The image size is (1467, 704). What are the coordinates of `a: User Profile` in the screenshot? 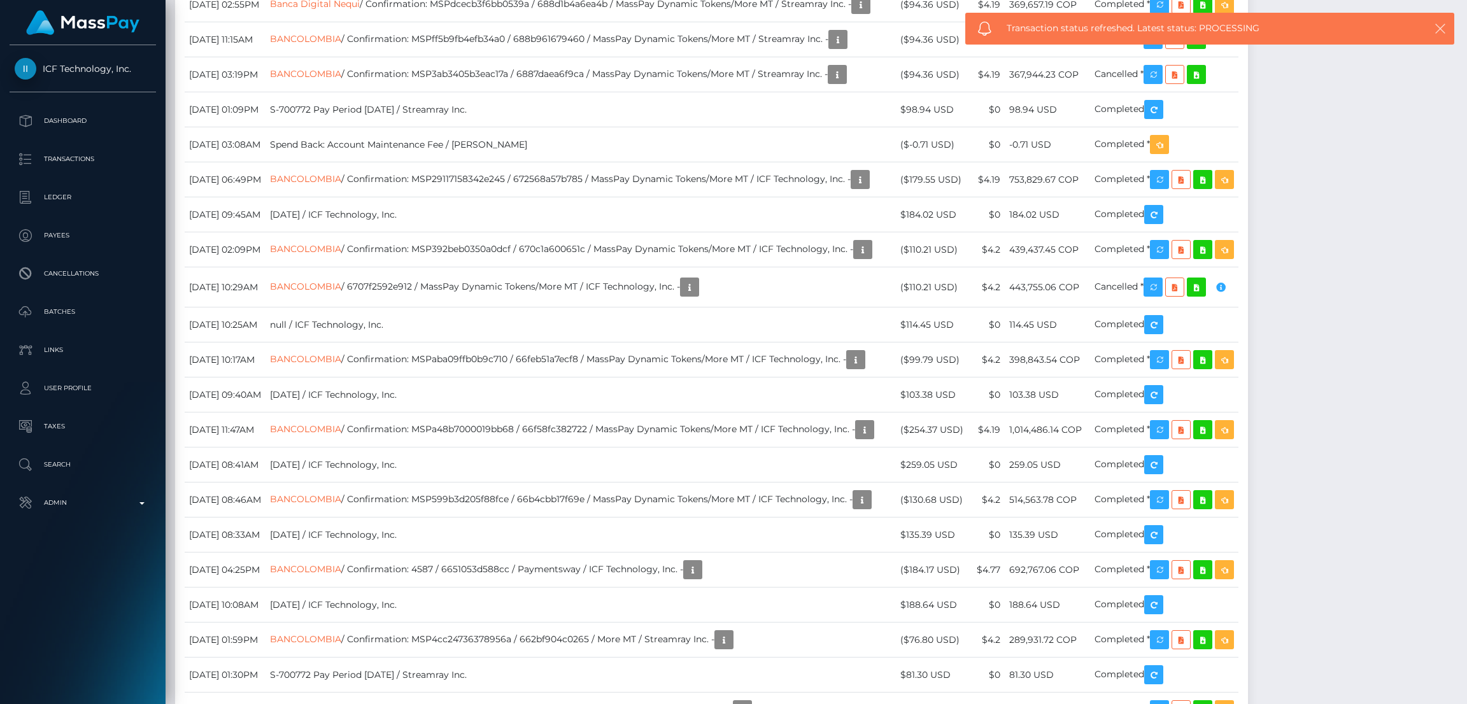 It's located at (83, 388).